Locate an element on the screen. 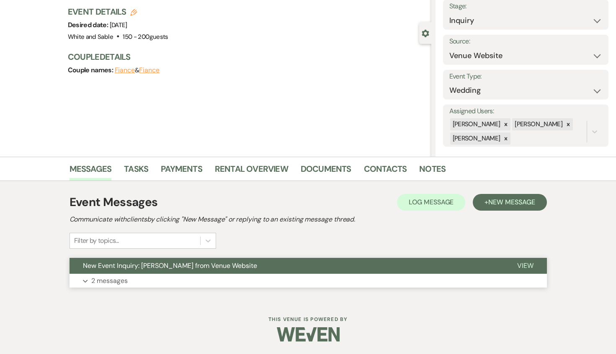 Image resolution: width=616 pixels, height=354 pixels. h2: Communicate with clients by clicking "New Message" or replying to an existing message thread. is located at coordinates (308, 220).